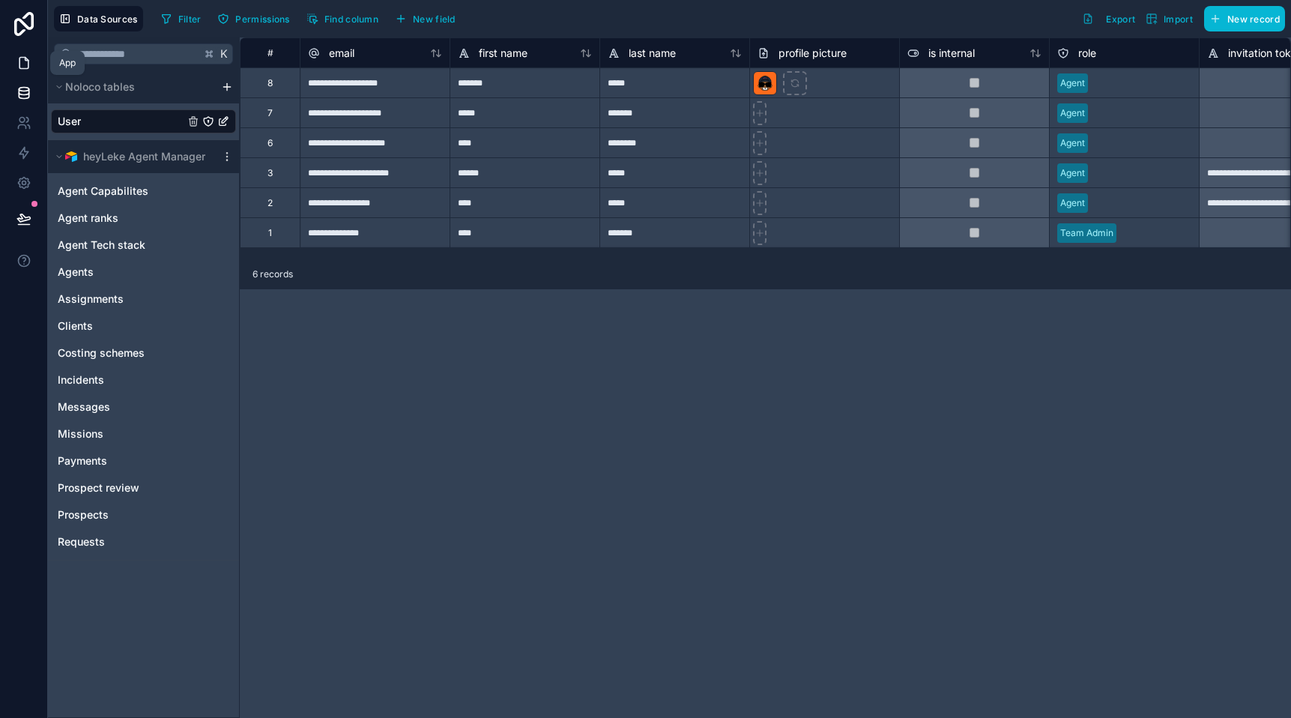  What do you see at coordinates (952, 53) in the screenshot?
I see `span: is internal` at bounding box center [952, 53].